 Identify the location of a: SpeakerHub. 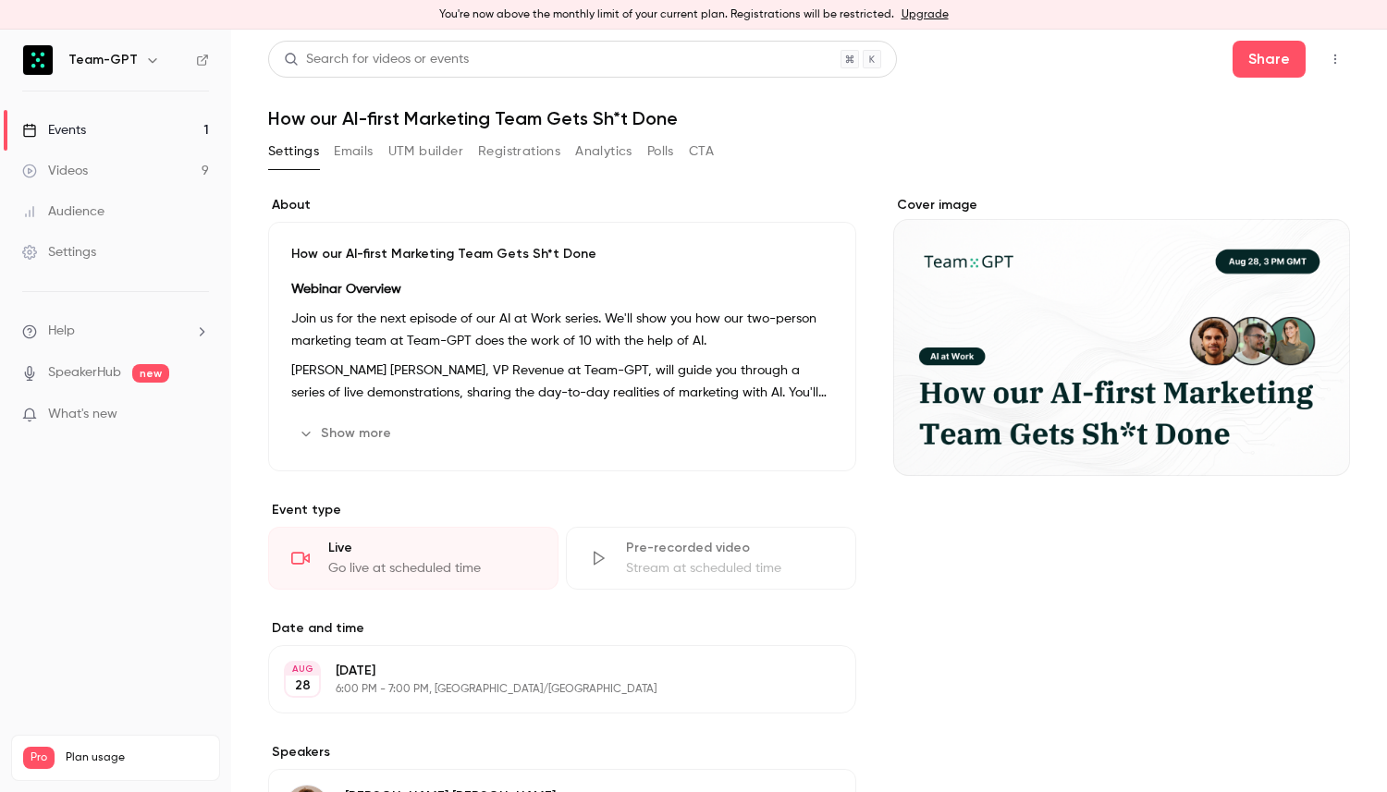
(84, 373).